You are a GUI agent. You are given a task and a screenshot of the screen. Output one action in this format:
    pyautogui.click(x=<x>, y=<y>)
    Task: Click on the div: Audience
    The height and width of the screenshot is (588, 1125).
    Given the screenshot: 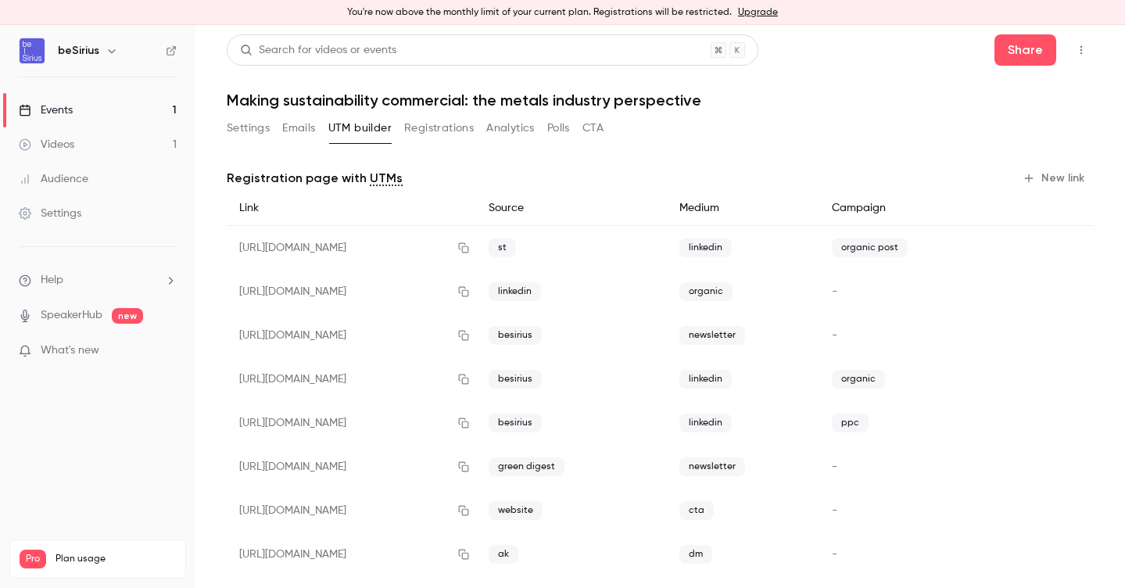 What is the action you would take?
    pyautogui.click(x=53, y=179)
    